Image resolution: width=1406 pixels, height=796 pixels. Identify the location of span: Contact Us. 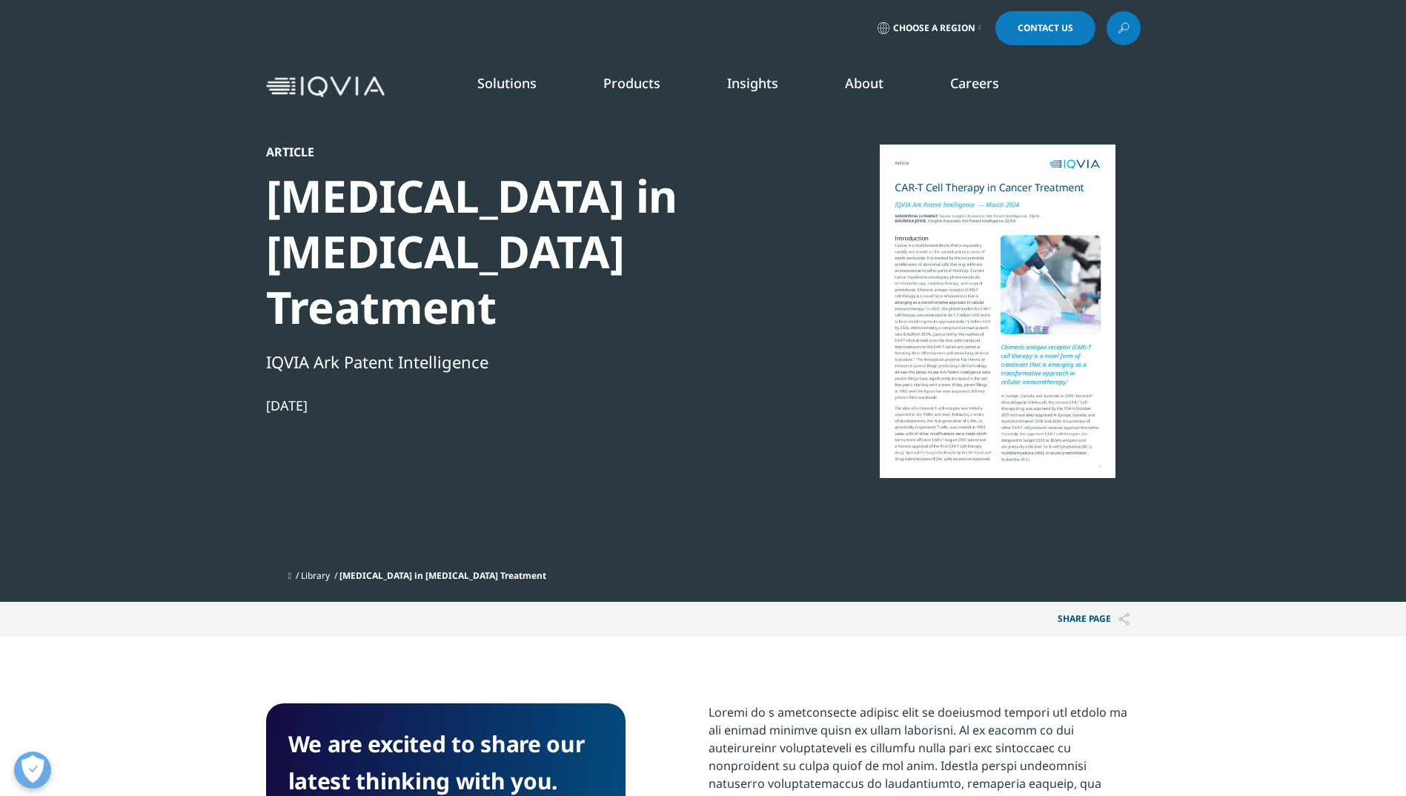
(1045, 28).